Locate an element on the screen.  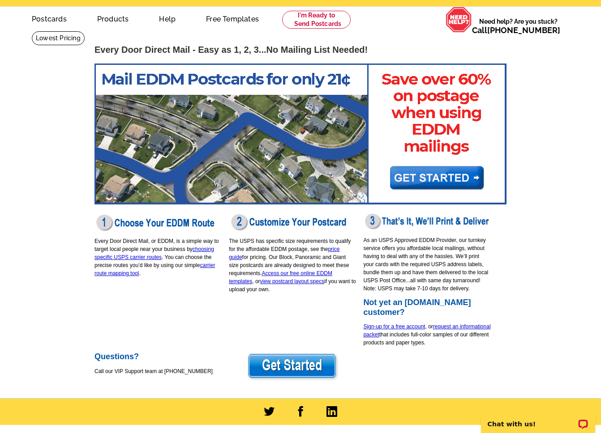
img: eddm-print-deliver.png is located at coordinates (426, 222).